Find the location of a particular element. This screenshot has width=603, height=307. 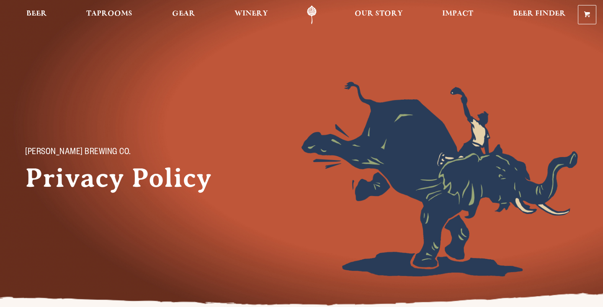

span: Impact is located at coordinates (458, 14).